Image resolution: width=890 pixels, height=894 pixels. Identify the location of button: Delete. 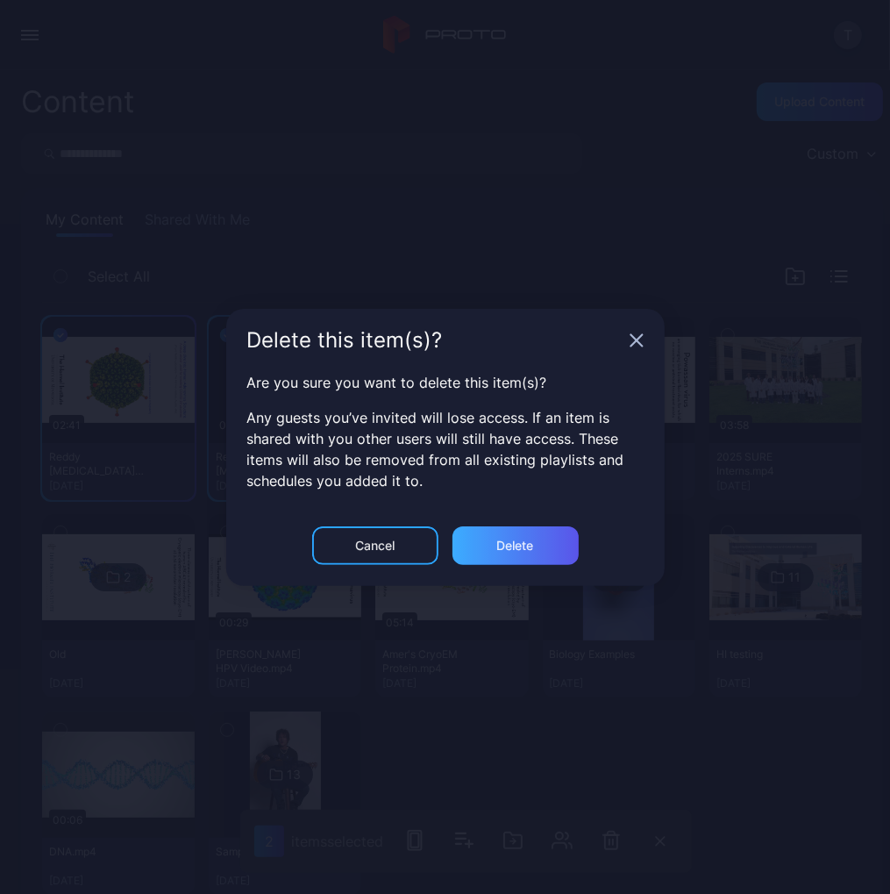
(516, 546).